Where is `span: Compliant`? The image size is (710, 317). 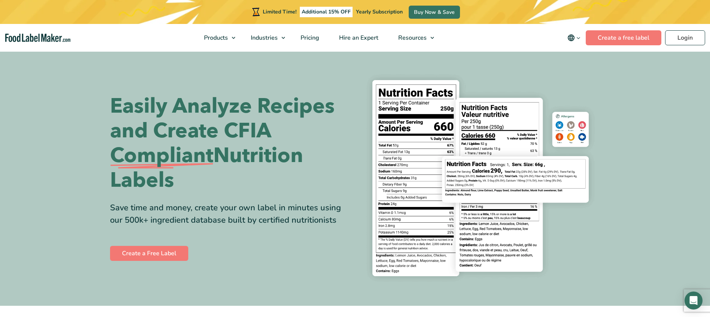 span: Compliant is located at coordinates (162, 156).